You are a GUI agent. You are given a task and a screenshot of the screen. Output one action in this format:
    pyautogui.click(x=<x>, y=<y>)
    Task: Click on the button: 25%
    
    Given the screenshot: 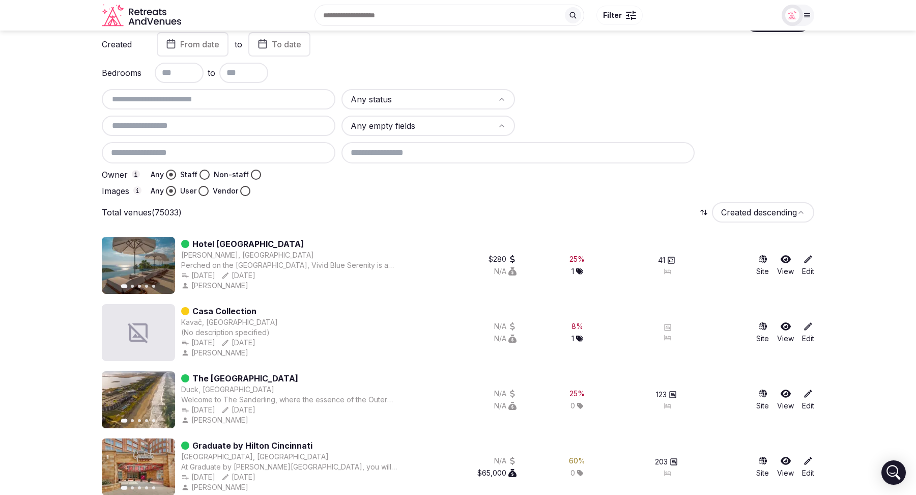 What is the action you would take?
    pyautogui.click(x=577, y=394)
    